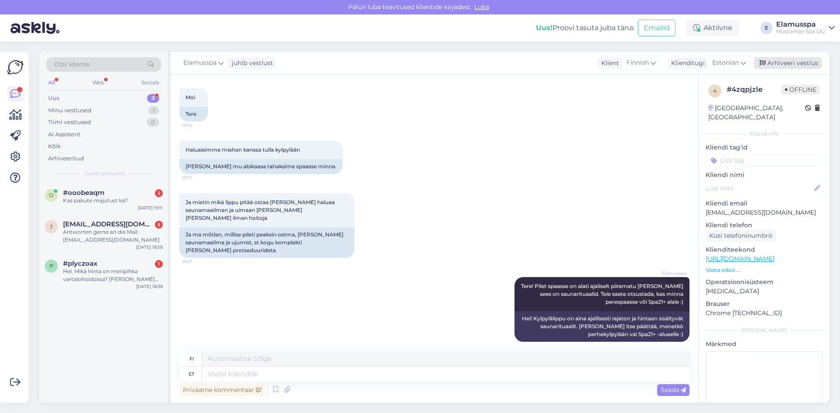 The height and width of the screenshot is (413, 840). Describe the element at coordinates (788, 63) in the screenshot. I see `div: Arhiveeri vestlus` at that location.